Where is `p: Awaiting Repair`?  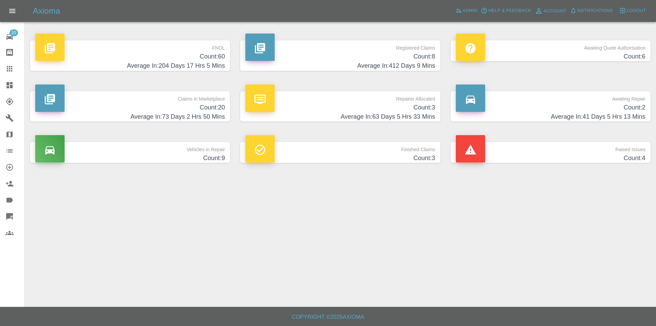 p: Awaiting Repair is located at coordinates (550, 97).